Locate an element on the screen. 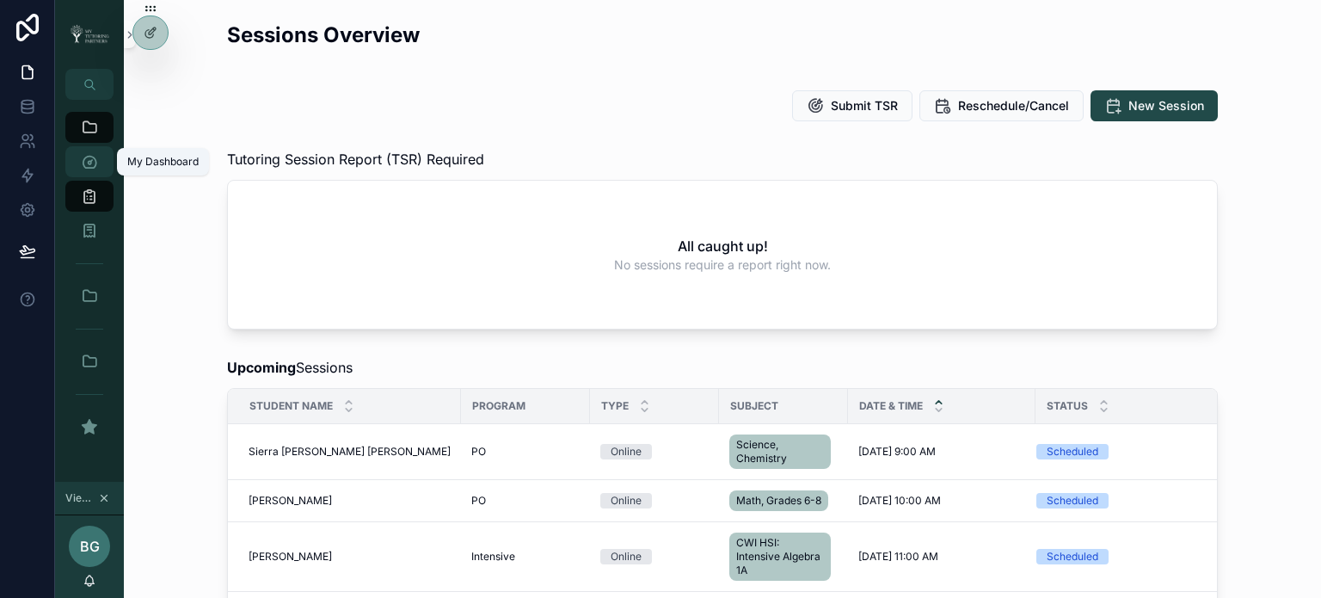 The height and width of the screenshot is (598, 1321). span: Tutoring Session Report (TSR) Required is located at coordinates (355, 159).